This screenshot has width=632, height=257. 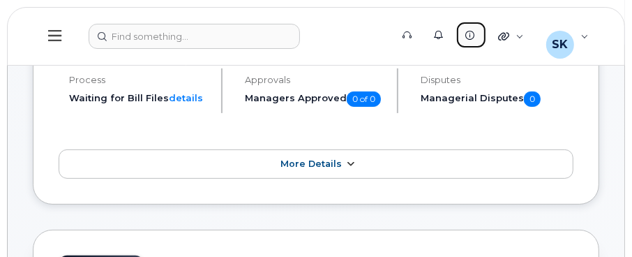 I want to click on h4: Approvals, so click(x=314, y=79).